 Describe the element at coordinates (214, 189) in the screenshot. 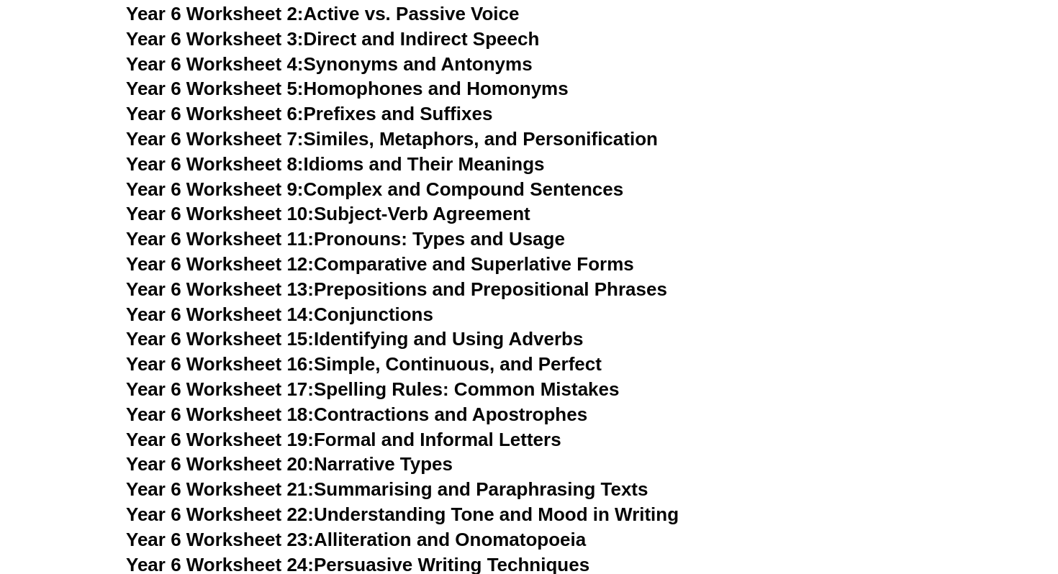

I see `span: Year 6 Worksheet 9:` at that location.